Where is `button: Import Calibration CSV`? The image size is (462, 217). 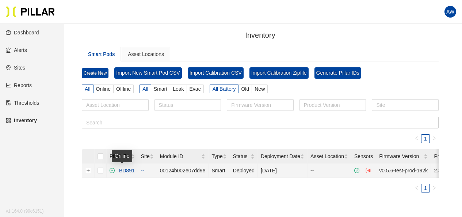
button: Import Calibration CSV is located at coordinates (216, 73).